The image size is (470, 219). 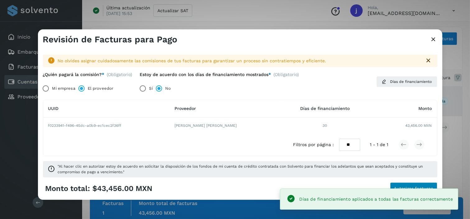 I want to click on td: f0233941-f496-45dc-a0b9-ec1cec2f36ff, so click(x=106, y=125).